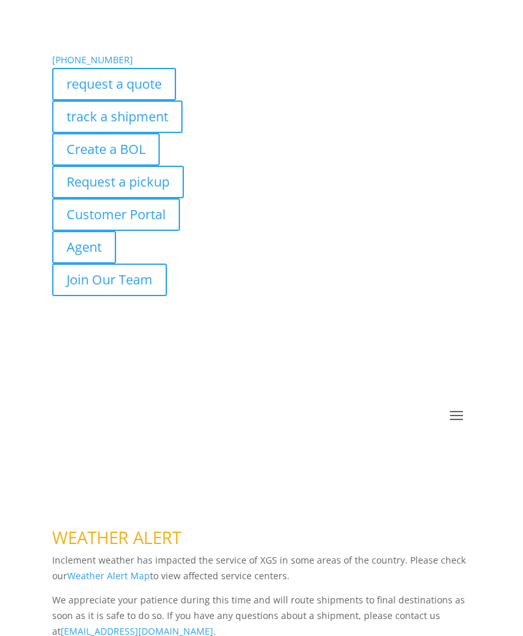 Image resolution: width=523 pixels, height=636 pixels. Describe the element at coordinates (110, 280) in the screenshot. I see `a: Join Our Team` at that location.